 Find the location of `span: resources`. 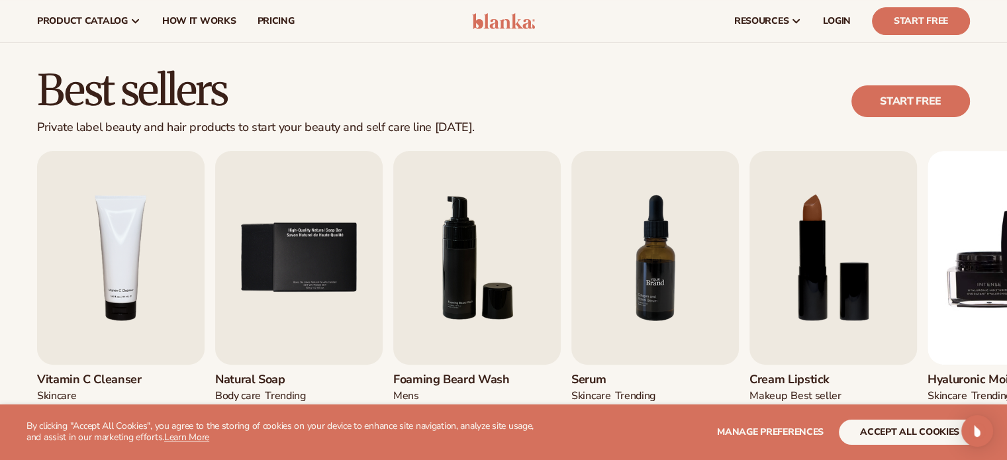

span: resources is located at coordinates (761, 21).